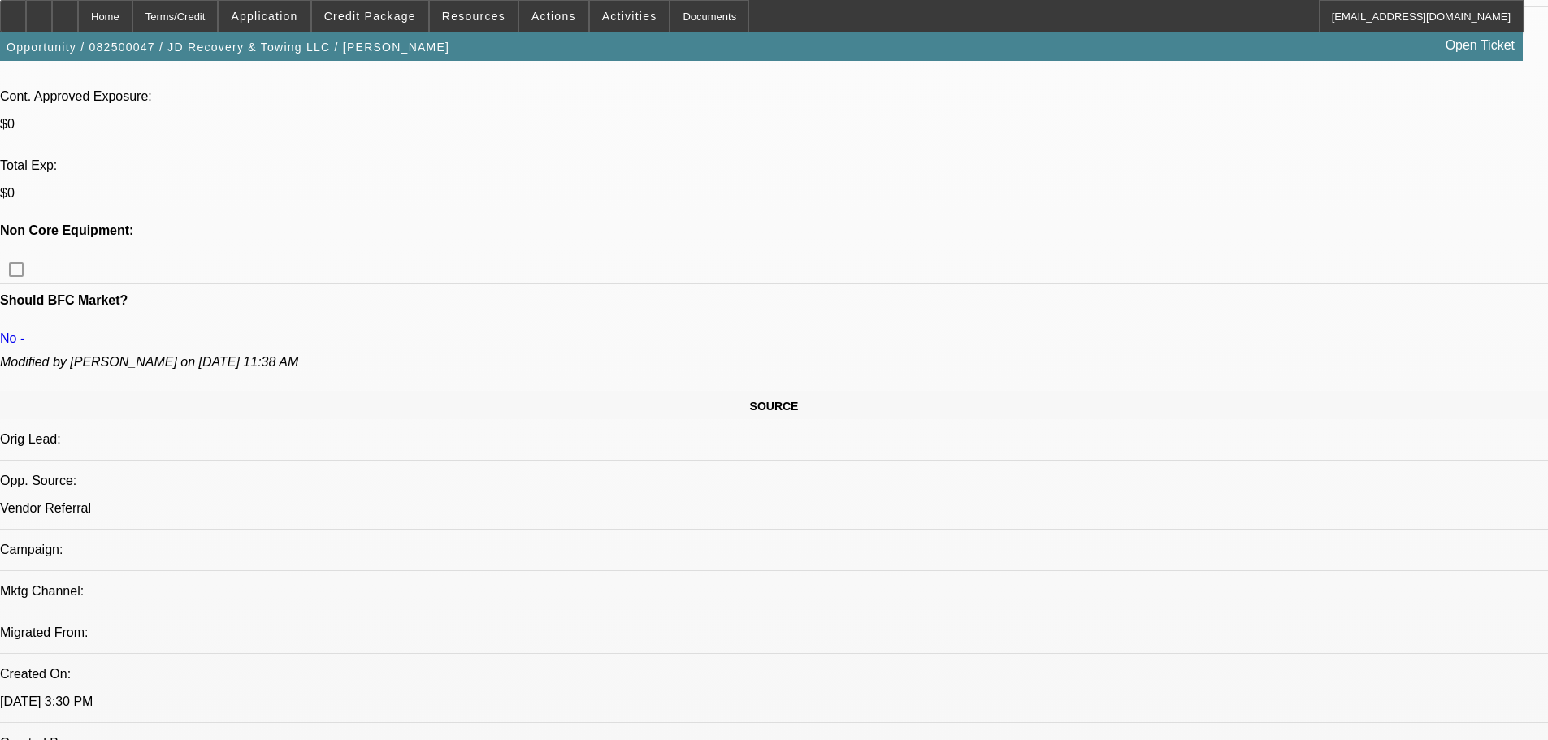 The height and width of the screenshot is (740, 1548). What do you see at coordinates (474, 16) in the screenshot?
I see `button: Resources` at bounding box center [474, 16].